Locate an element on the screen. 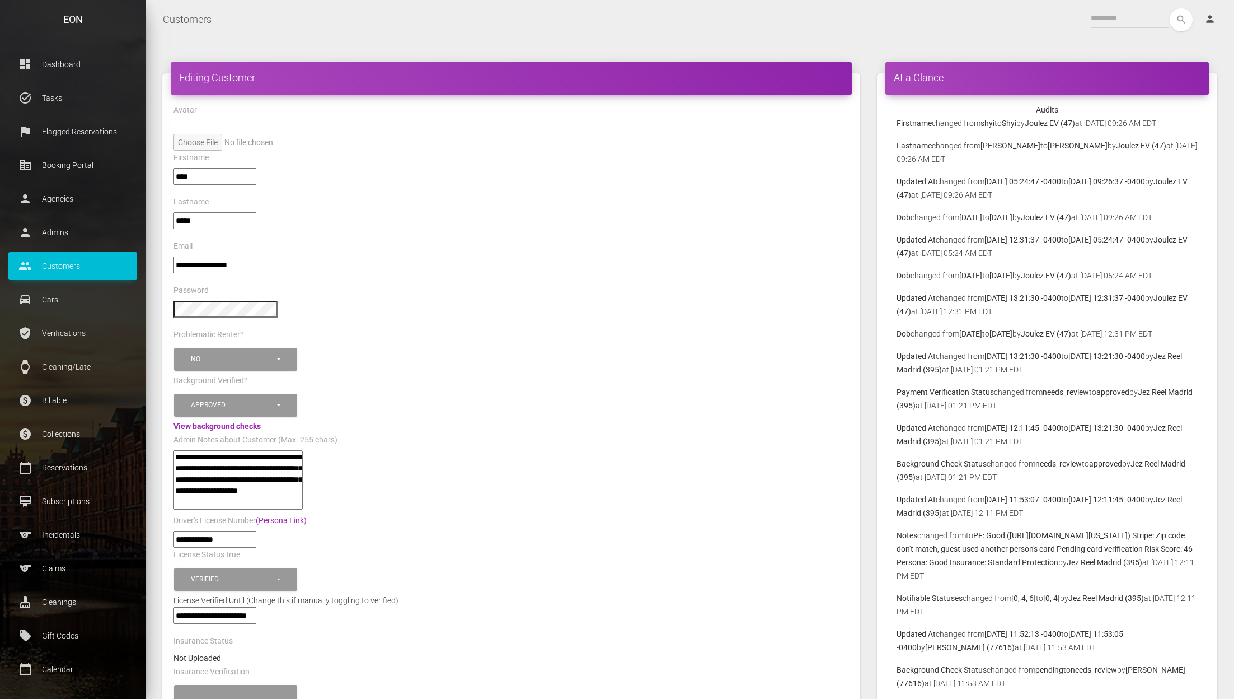 This screenshot has width=1234, height=699. b: [0, 4] is located at coordinates (1052, 598).